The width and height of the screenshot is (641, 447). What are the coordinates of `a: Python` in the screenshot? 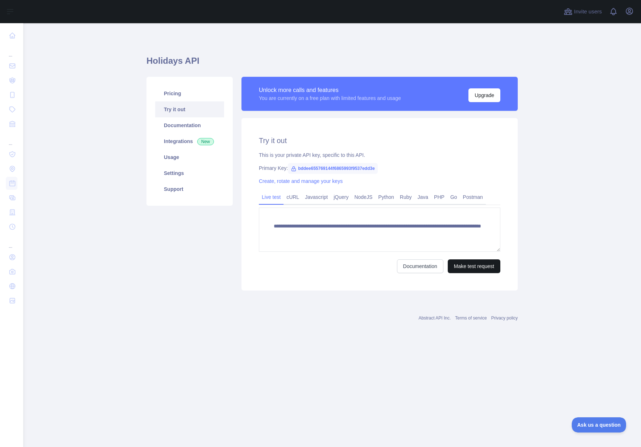 It's located at (386, 197).